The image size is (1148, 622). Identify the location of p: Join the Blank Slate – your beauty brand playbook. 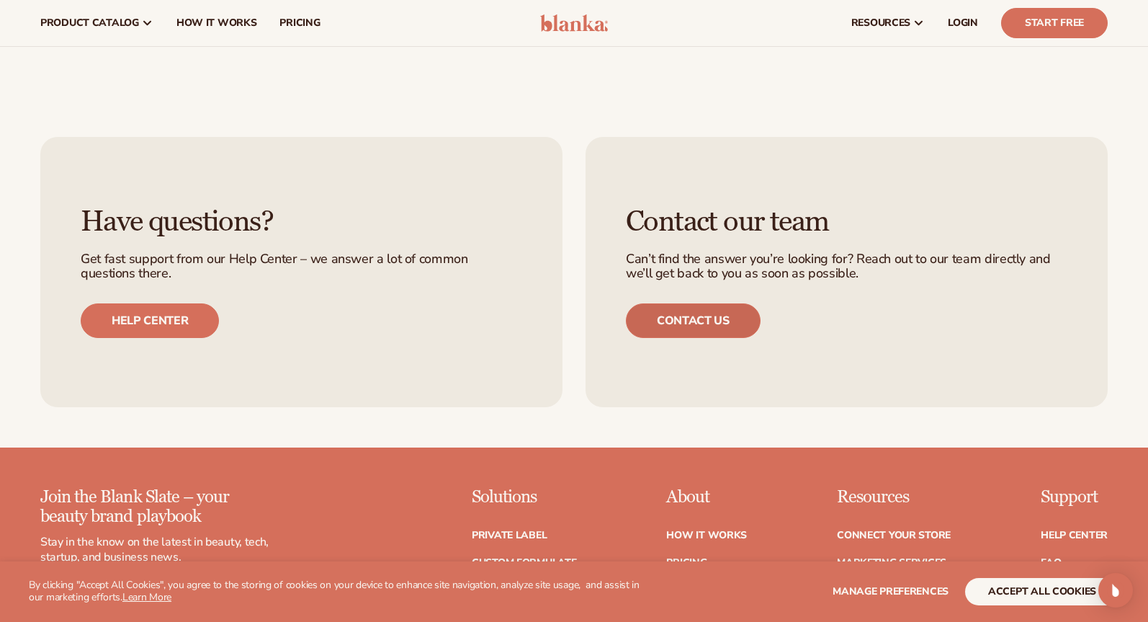
(155, 506).